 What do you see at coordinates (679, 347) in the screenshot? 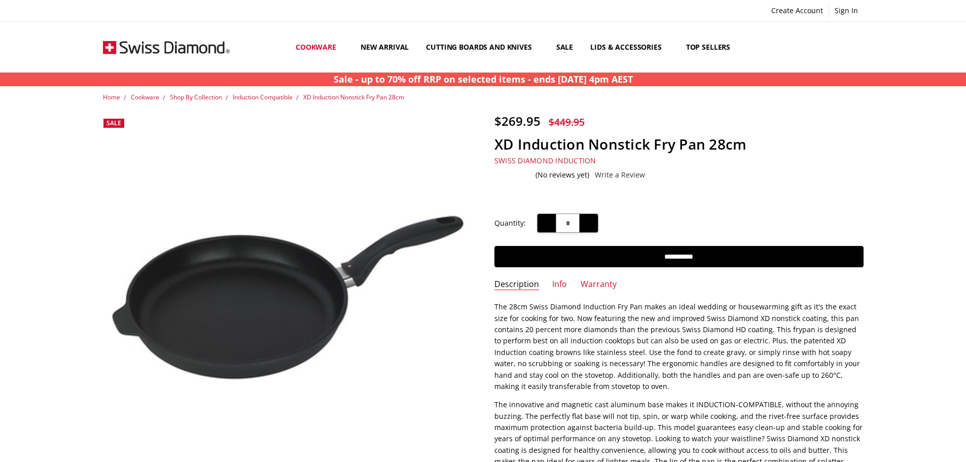
I see `p: The 28cm Swiss Diamond Induction Fry Pan makes an ideal wedding or housewarming gift as it's the ...` at bounding box center [679, 347].